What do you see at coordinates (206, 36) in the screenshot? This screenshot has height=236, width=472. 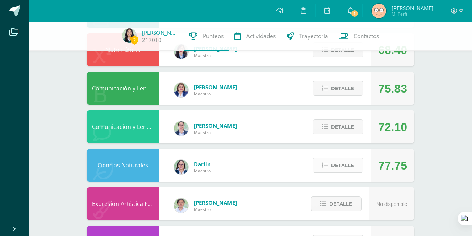 I see `a: Punteos` at bounding box center [206, 36].